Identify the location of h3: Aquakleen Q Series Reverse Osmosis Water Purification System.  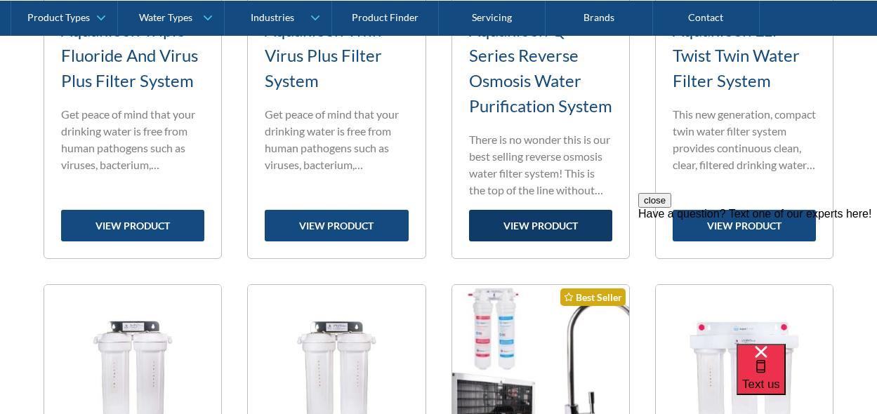
(540, 68).